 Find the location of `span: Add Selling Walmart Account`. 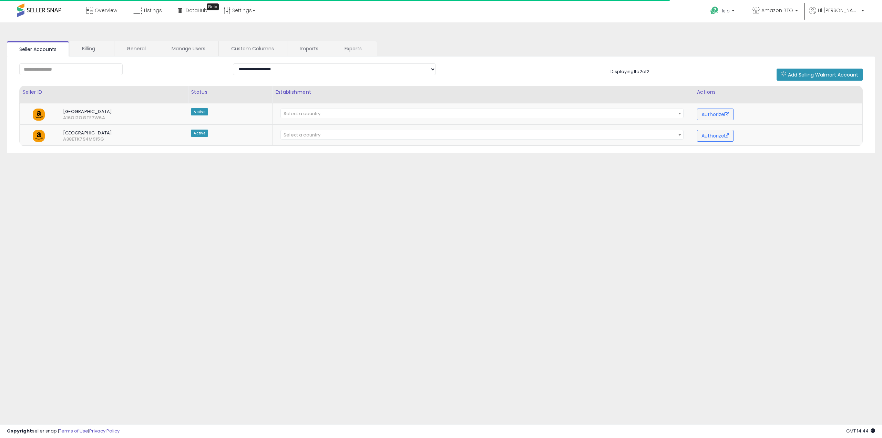

span: Add Selling Walmart Account is located at coordinates (823, 75).